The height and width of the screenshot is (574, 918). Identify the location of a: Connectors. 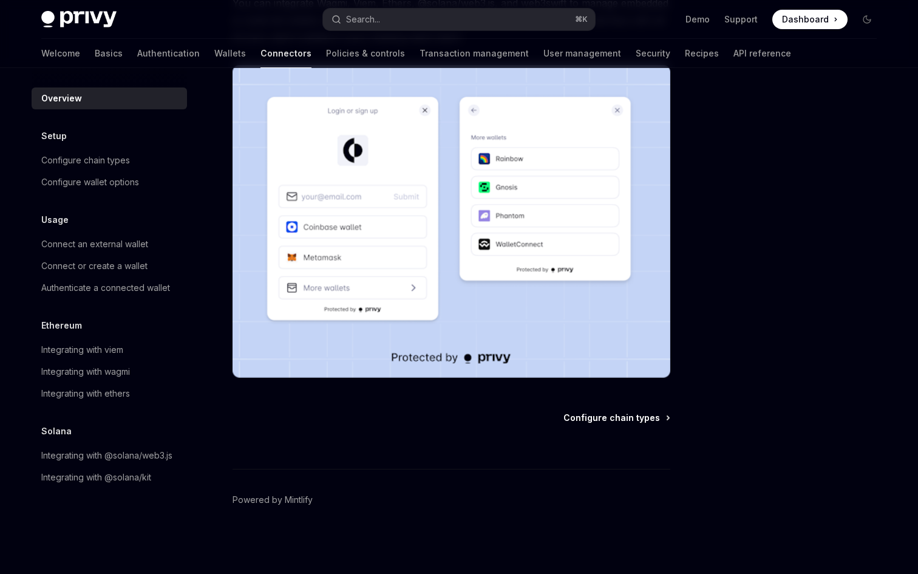
(286, 53).